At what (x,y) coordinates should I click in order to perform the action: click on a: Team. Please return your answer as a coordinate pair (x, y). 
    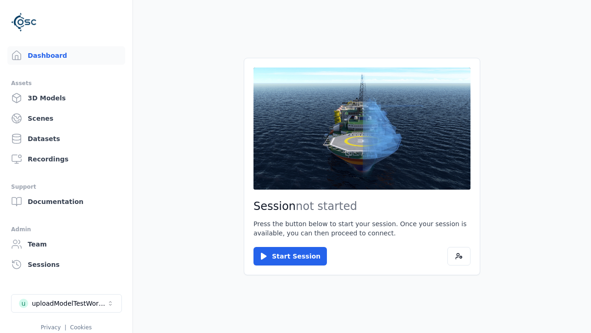
    Looking at the image, I should click on (66, 244).